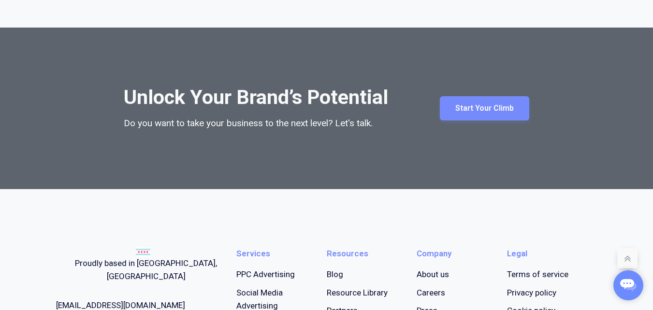 The height and width of the screenshot is (310, 653). Describe the element at coordinates (265, 274) in the screenshot. I see `a: PPC Advertising` at that location.